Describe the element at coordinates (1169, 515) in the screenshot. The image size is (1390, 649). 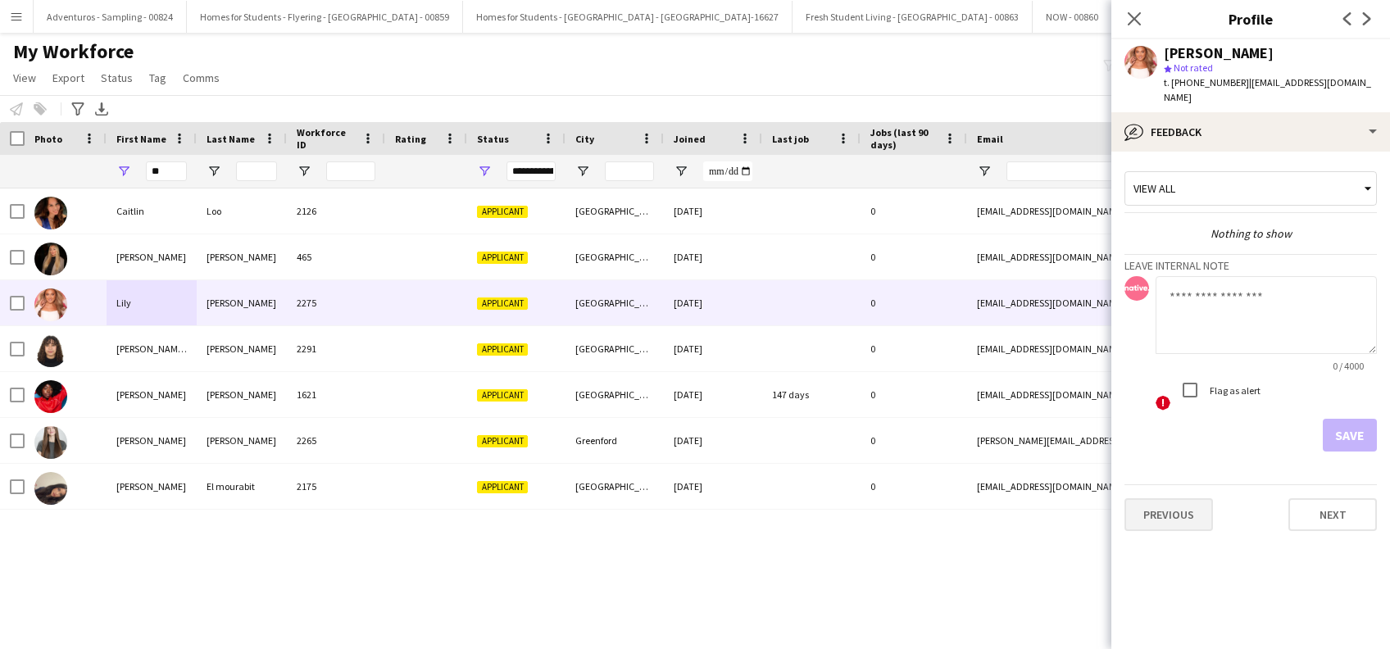
I see `button: Previous` at that location.